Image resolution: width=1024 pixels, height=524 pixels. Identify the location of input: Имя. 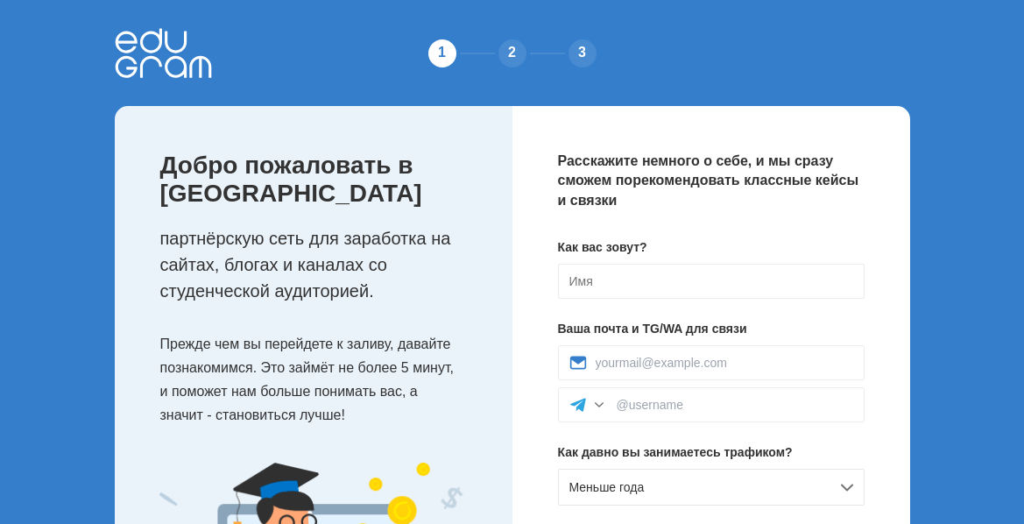
(711, 281).